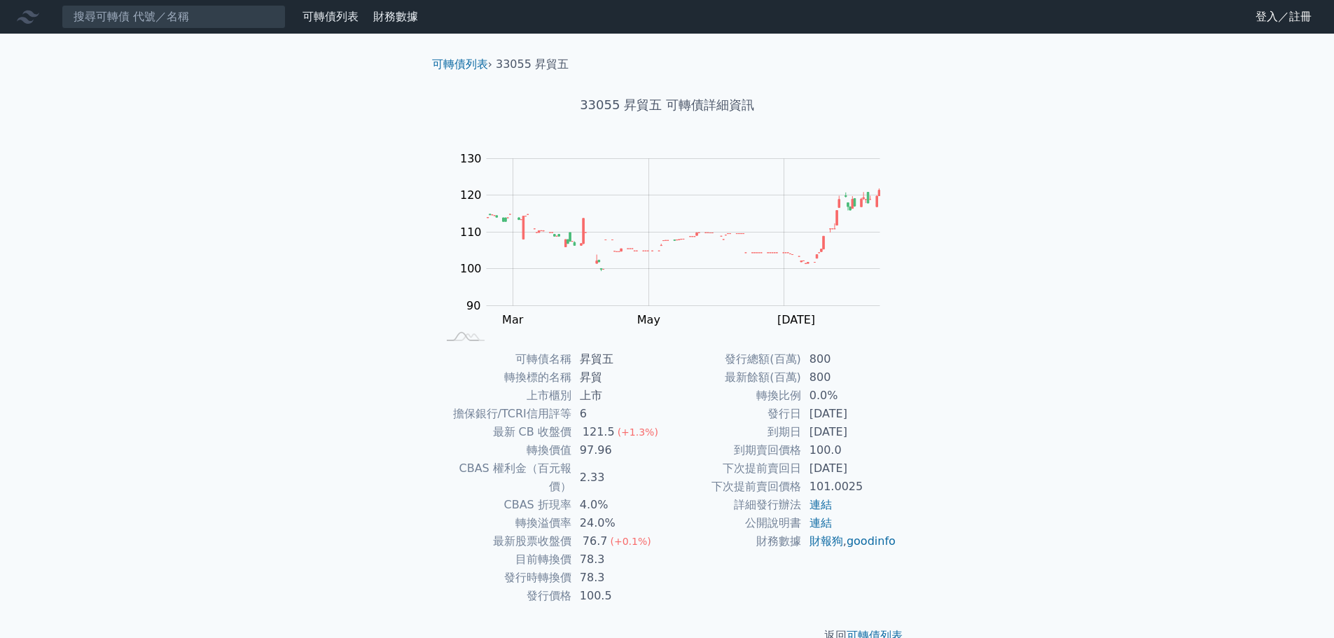 The height and width of the screenshot is (638, 1334). I want to click on td: 下次提前賣回日, so click(734, 468).